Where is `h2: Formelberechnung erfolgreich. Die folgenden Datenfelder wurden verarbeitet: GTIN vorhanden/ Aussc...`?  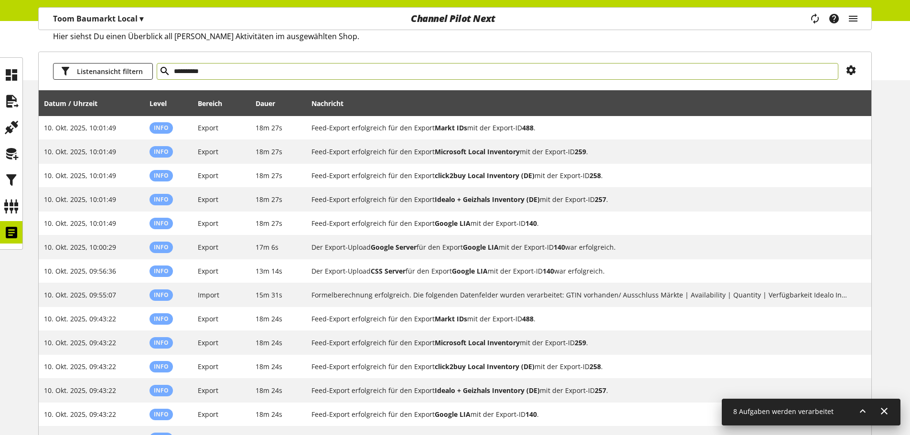
h2: Formelberechnung erfolgreich. Die folgenden Datenfelder wurden verarbeitet: GTIN vorhanden/ Aussc... is located at coordinates (580, 295).